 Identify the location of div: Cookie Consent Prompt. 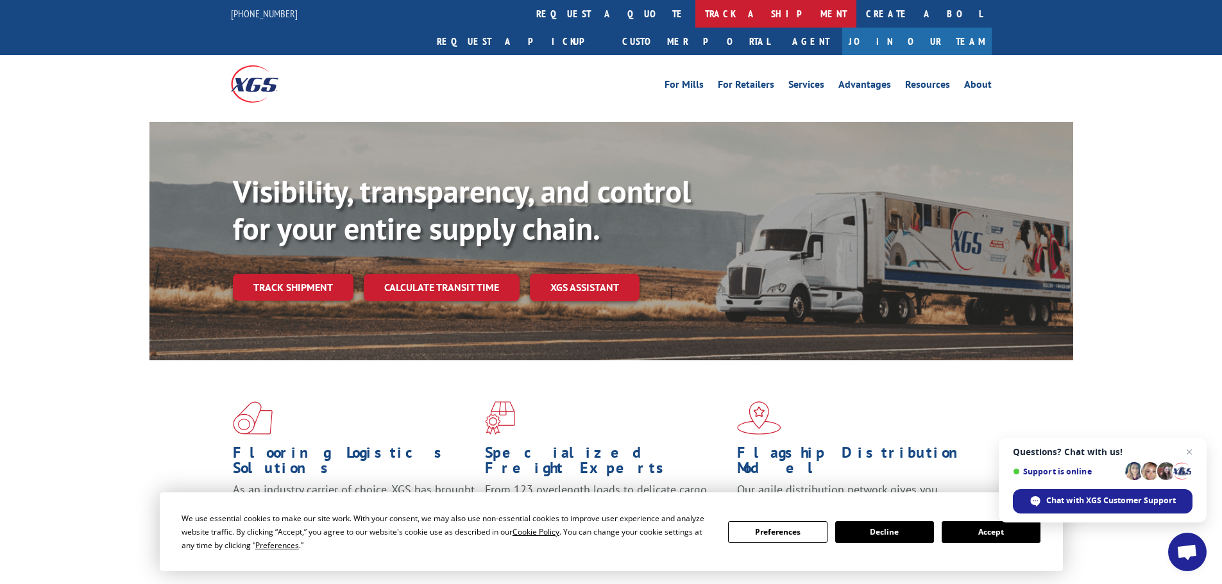
(611, 532).